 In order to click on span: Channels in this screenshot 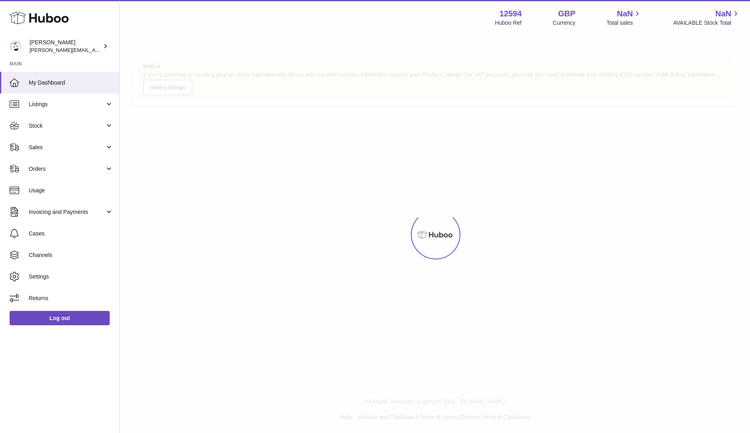, I will do `click(71, 255)`.